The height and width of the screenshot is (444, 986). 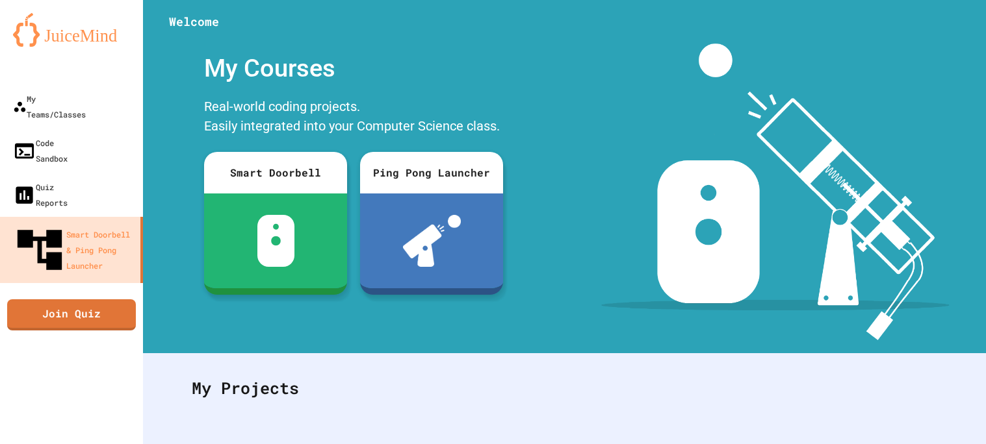 What do you see at coordinates (564, 389) in the screenshot?
I see `div: My Projects` at bounding box center [564, 389].